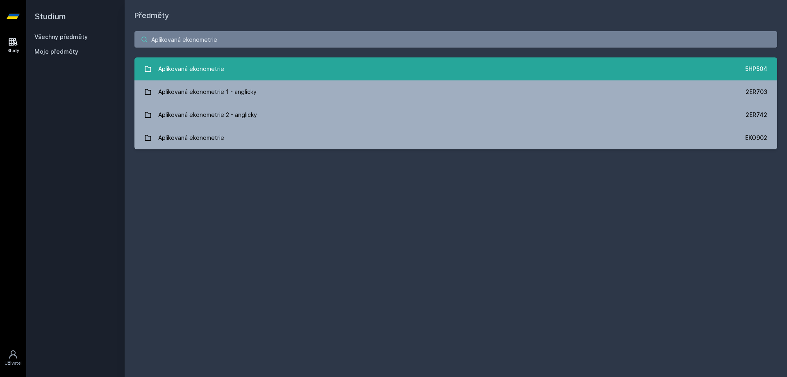 This screenshot has height=377, width=787. What do you see at coordinates (456, 69) in the screenshot?
I see `a: Aplikovaná ekonometrie 5HP504` at bounding box center [456, 69].